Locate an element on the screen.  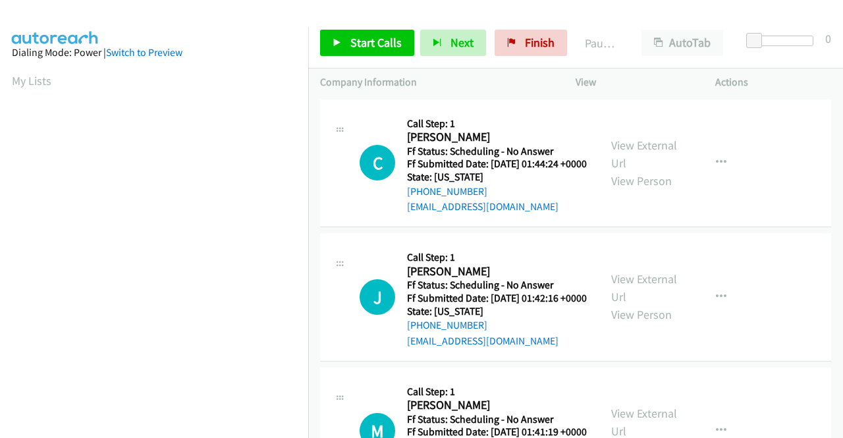
h1: J is located at coordinates (377, 297).